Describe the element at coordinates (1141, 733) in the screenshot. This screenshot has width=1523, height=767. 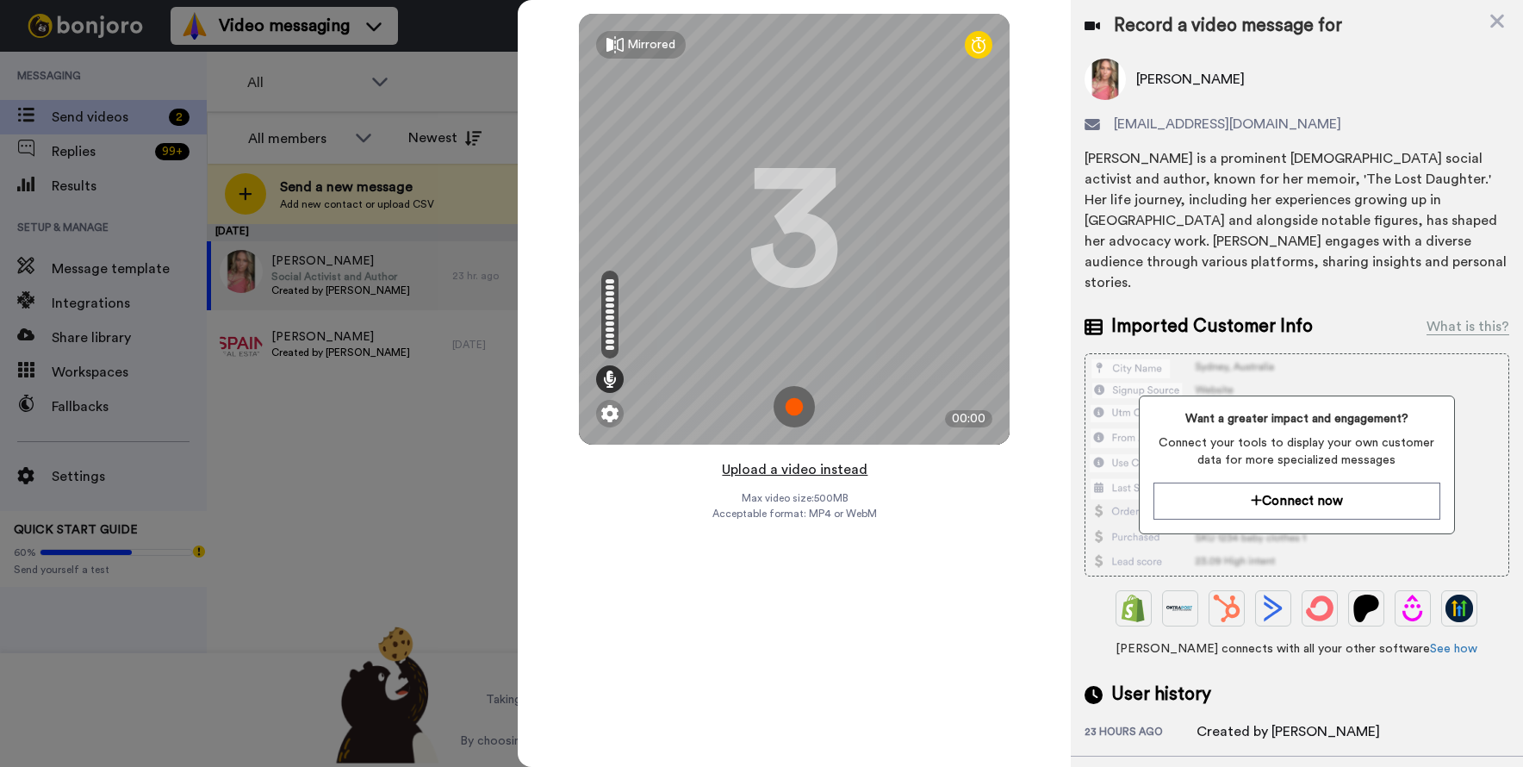
I see `div: 23 hours ago` at that location.